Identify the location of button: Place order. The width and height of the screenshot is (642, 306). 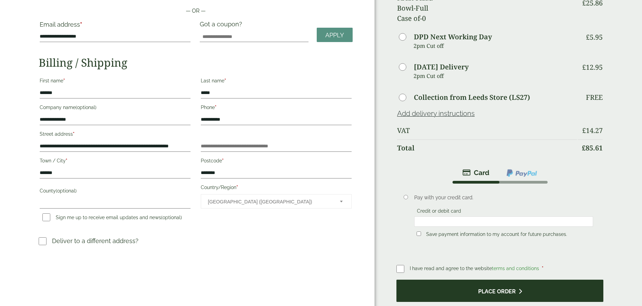
(500, 291).